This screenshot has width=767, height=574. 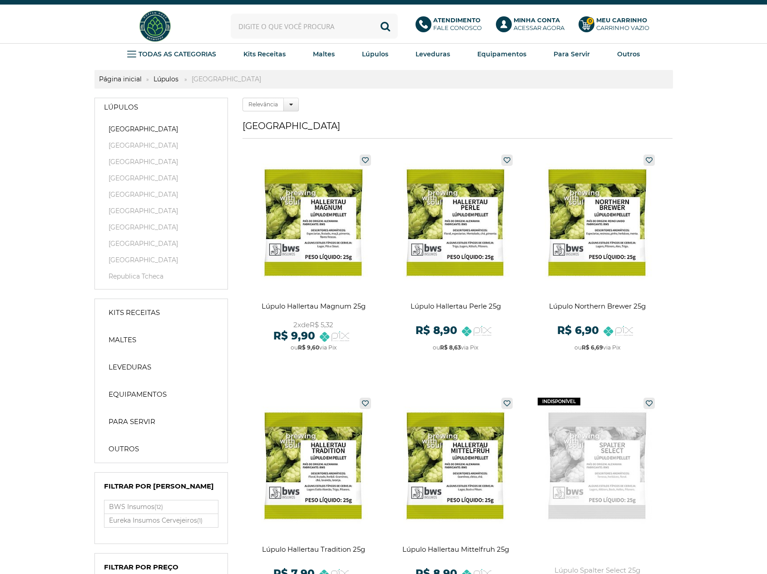 I want to click on span: indisponível, so click(x=559, y=401).